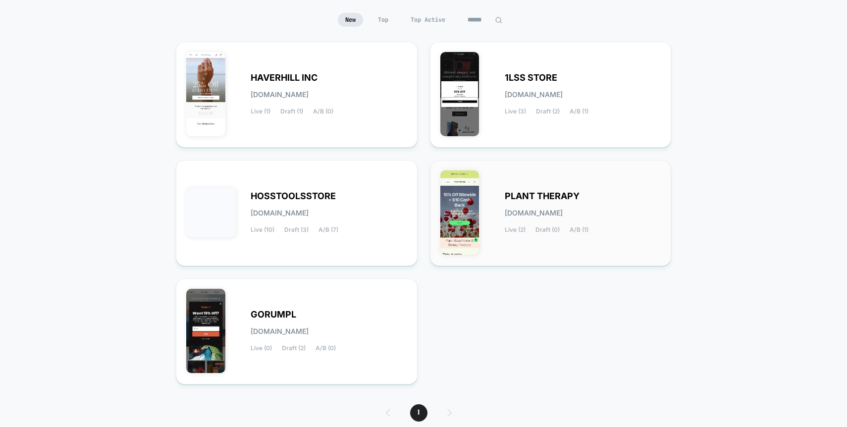 The image size is (847, 427). What do you see at coordinates (460, 94) in the screenshot?
I see `img: 1LSS_STORE` at bounding box center [460, 94].